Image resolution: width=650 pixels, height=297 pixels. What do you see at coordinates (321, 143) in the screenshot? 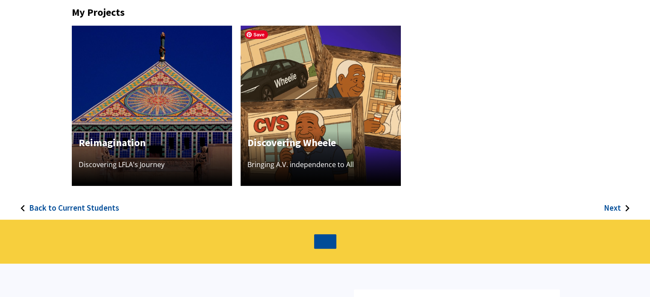
I see `h4: Discovering Wheele` at bounding box center [321, 143].